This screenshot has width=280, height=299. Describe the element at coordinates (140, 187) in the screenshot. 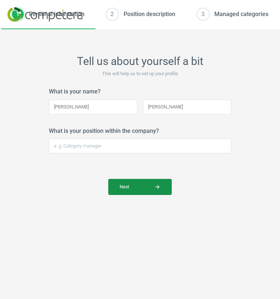

I see `span: Next` at that location.